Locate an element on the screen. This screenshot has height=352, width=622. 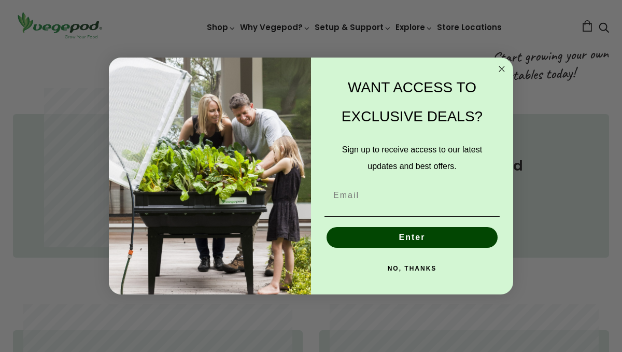
button: Close dialog is located at coordinates (502, 69).